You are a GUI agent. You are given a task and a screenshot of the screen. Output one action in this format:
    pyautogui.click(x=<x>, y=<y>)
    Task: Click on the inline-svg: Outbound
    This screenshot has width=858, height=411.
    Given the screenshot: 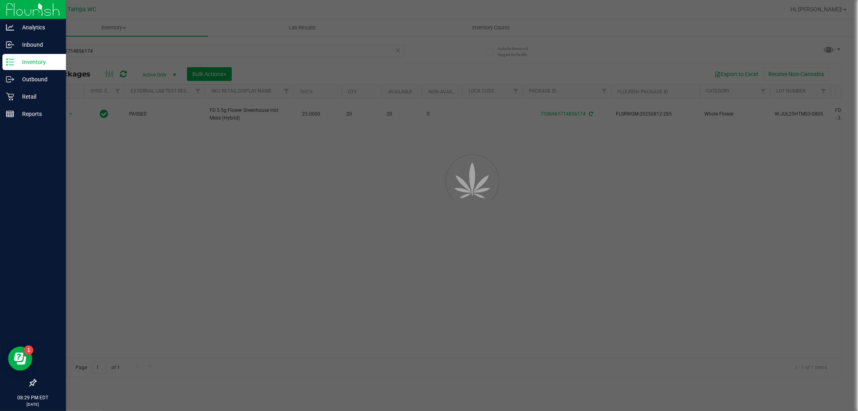 What is the action you would take?
    pyautogui.click(x=10, y=79)
    